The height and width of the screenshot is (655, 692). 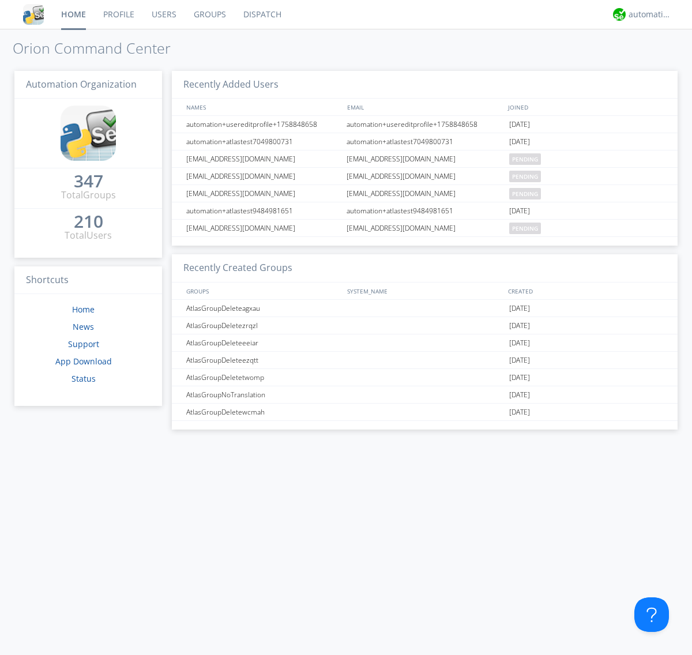 I want to click on div: SYSTEM_NAME, so click(x=424, y=291).